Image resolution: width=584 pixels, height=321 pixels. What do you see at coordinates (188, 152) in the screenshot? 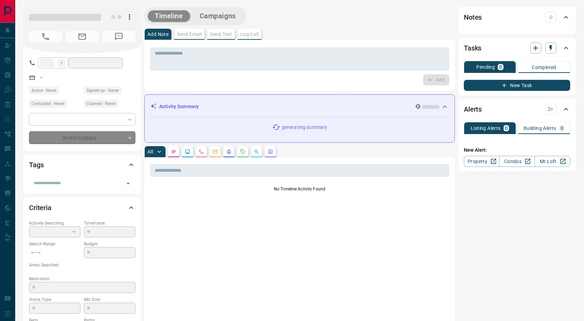
I see `svg: Lead Browsing Activity` at bounding box center [188, 152].